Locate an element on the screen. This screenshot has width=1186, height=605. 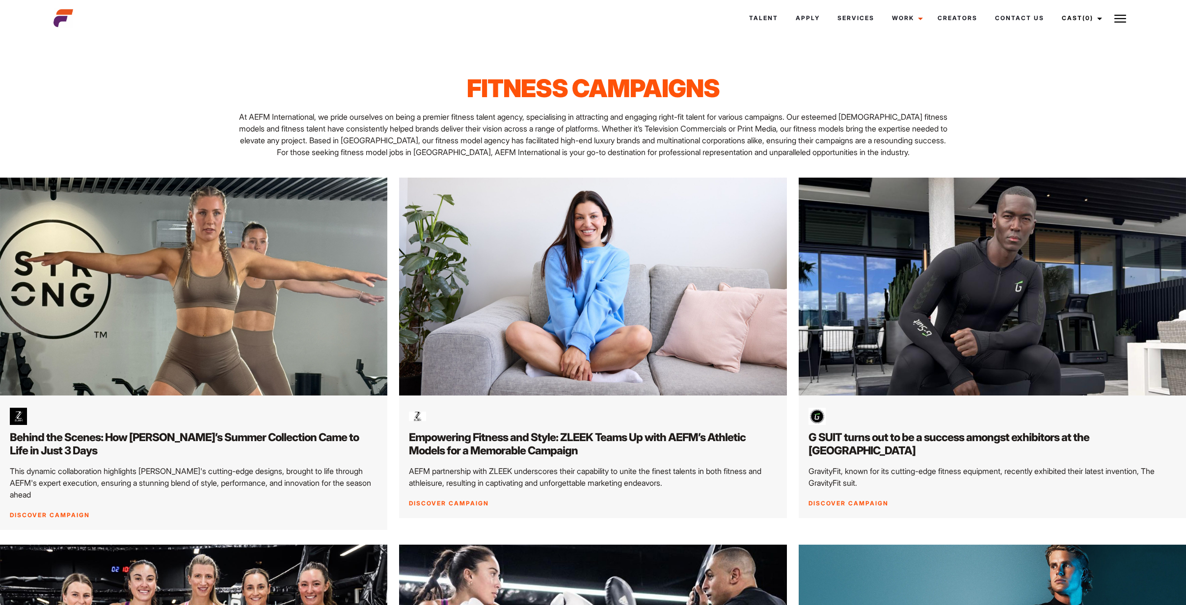
img: 1@3x 3 scaled is located at coordinates (592, 287).